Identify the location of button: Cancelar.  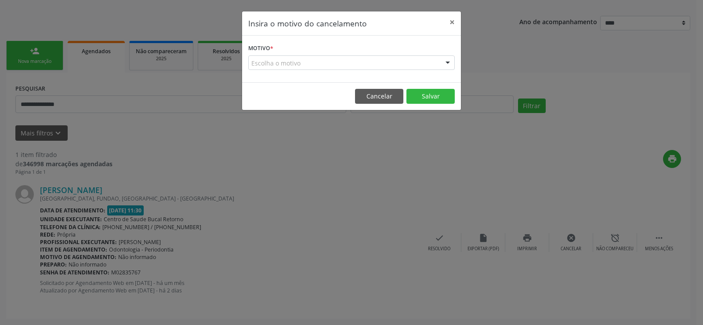
(379, 96).